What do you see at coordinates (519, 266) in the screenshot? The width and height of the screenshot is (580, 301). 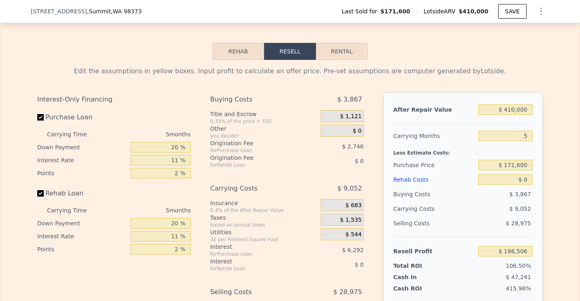 I see `span: 106.50%` at bounding box center [519, 266].